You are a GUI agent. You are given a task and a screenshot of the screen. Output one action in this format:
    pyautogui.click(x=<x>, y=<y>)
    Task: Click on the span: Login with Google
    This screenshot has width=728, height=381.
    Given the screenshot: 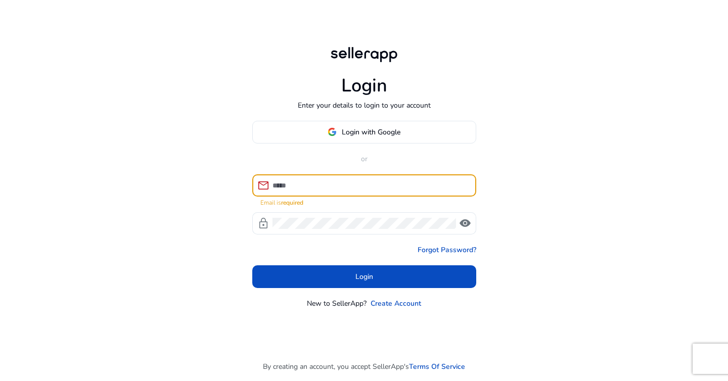 What is the action you would take?
    pyautogui.click(x=371, y=132)
    